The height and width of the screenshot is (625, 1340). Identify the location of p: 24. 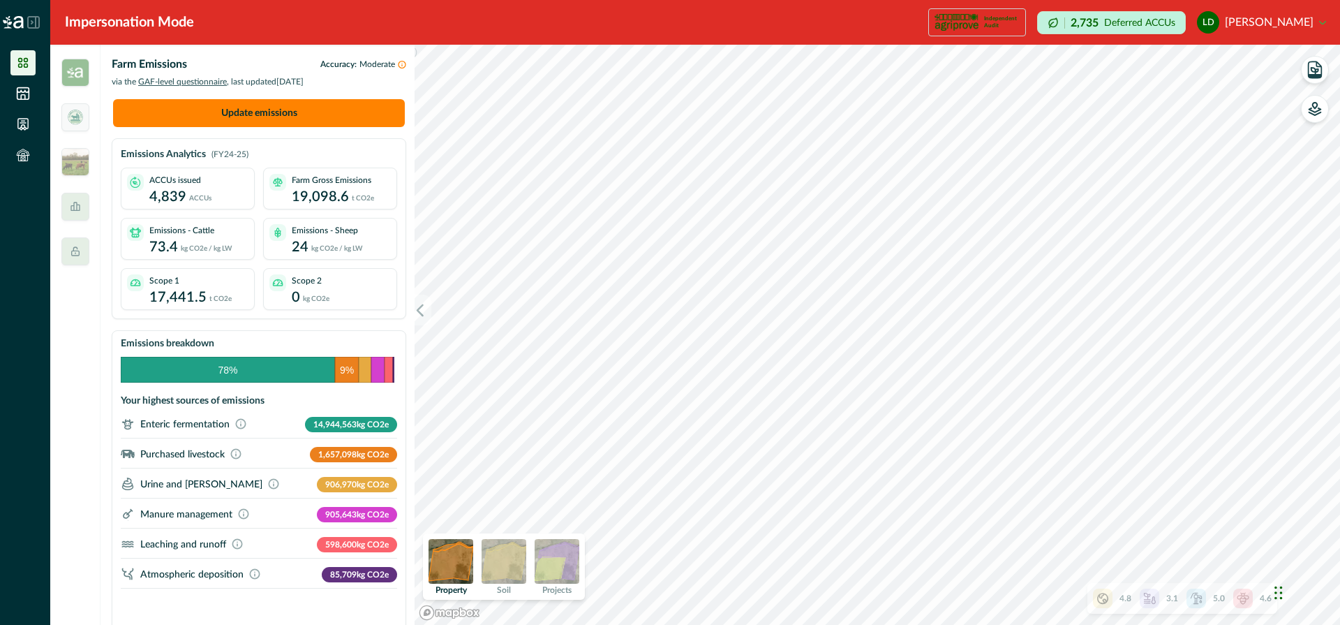
(300, 247).